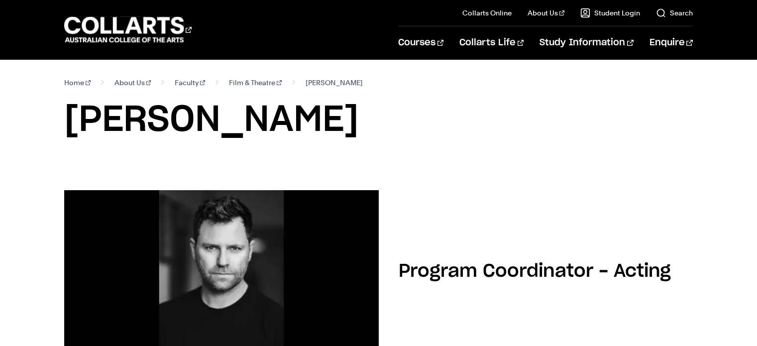 This screenshot has width=757, height=346. I want to click on a: Student Login, so click(610, 13).